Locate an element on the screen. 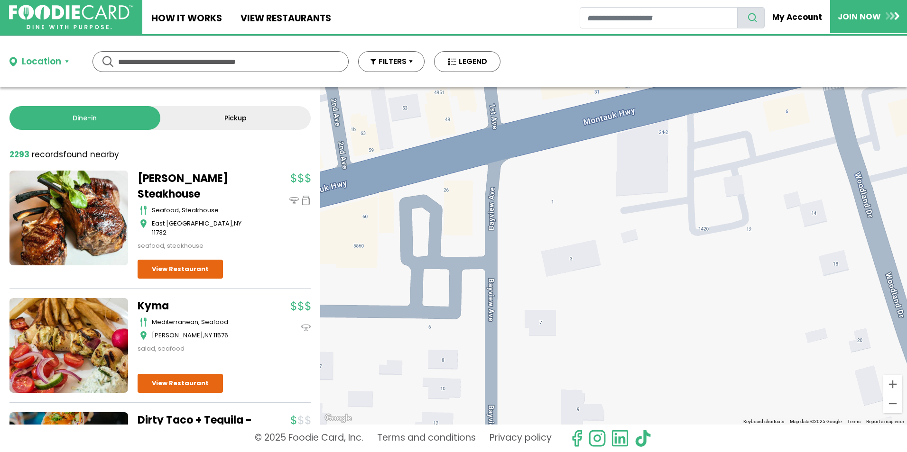  a: My Account is located at coordinates (797, 17).